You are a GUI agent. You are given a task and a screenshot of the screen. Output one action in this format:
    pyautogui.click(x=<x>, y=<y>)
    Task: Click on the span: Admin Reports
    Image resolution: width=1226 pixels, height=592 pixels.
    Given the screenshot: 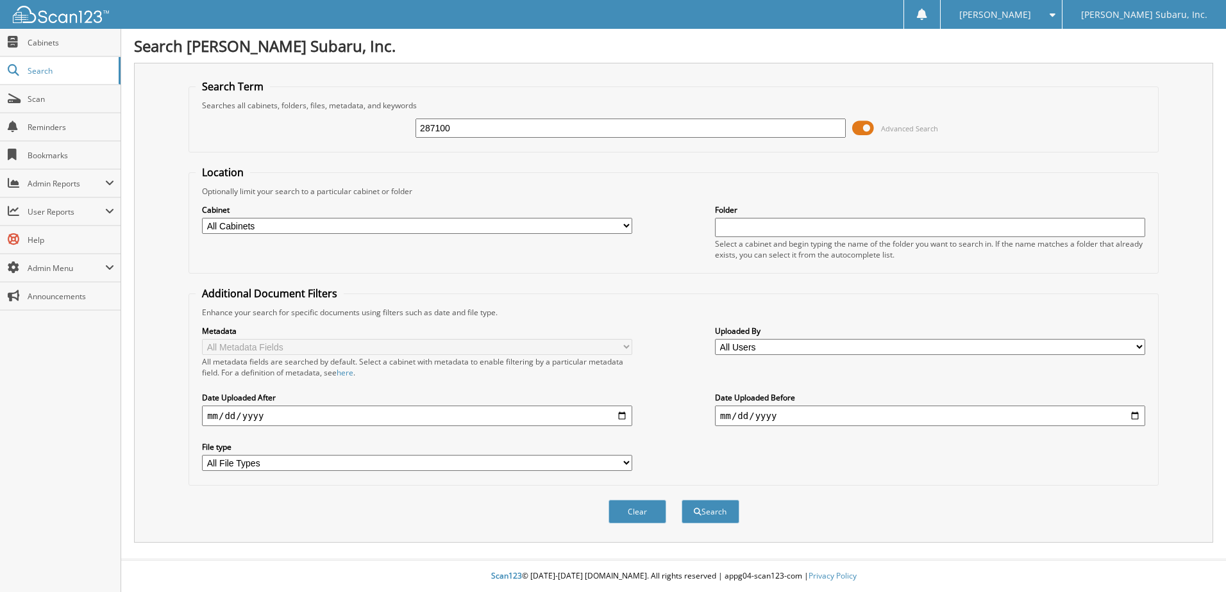 What is the action you would take?
    pyautogui.click(x=66, y=183)
    